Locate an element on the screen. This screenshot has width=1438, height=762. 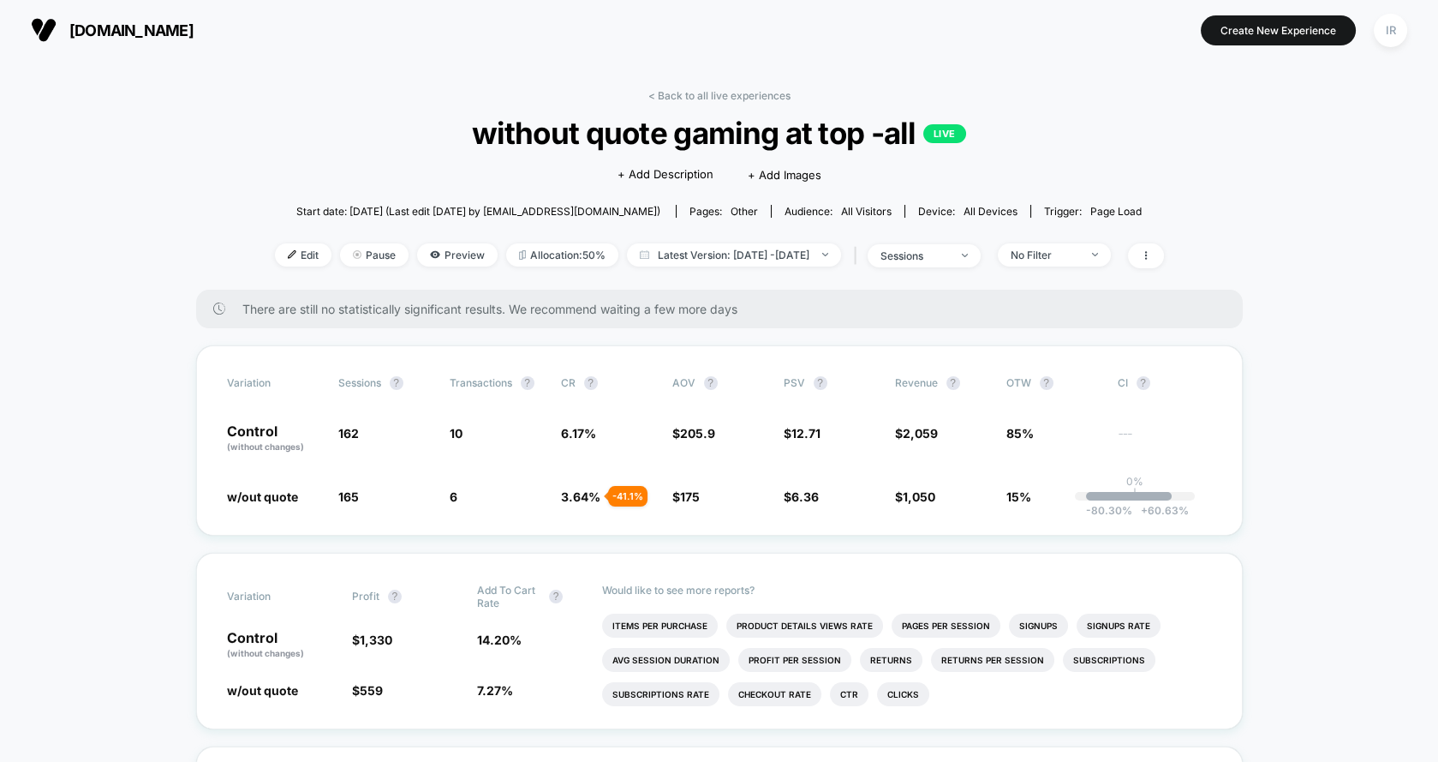
span: Pause is located at coordinates (374, 254).